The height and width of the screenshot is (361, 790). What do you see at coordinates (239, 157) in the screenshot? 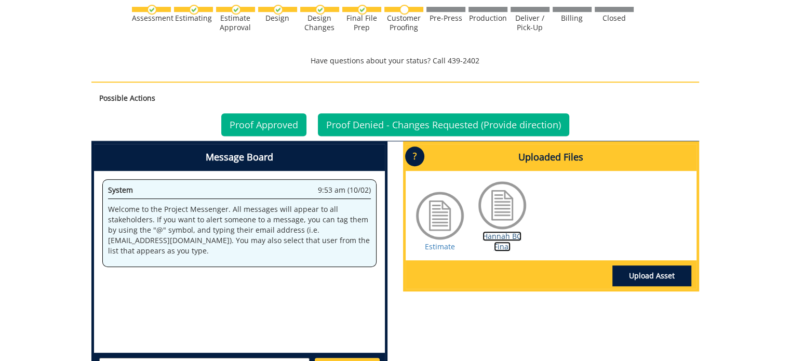
I see `h4: Message Board` at bounding box center [239, 157].